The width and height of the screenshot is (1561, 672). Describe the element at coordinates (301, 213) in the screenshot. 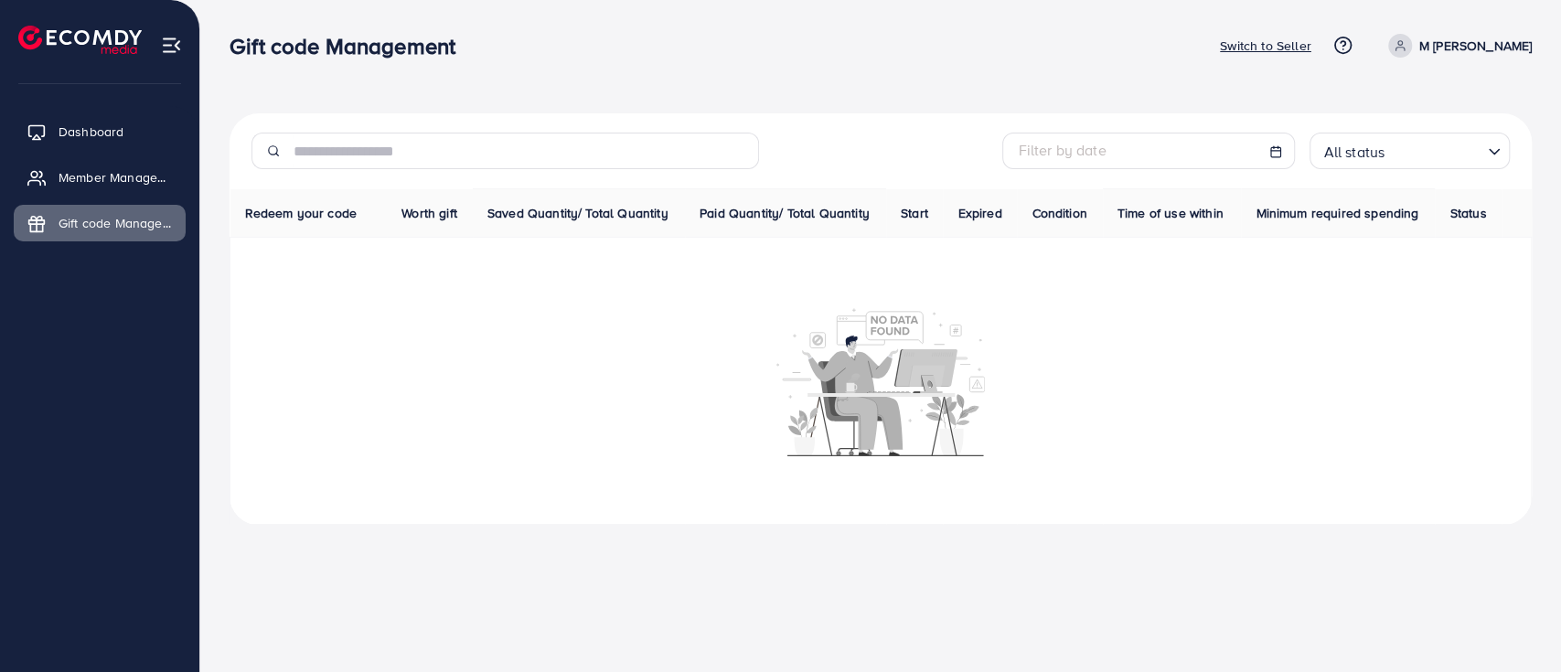

I see `span: Redeem your code` at that location.